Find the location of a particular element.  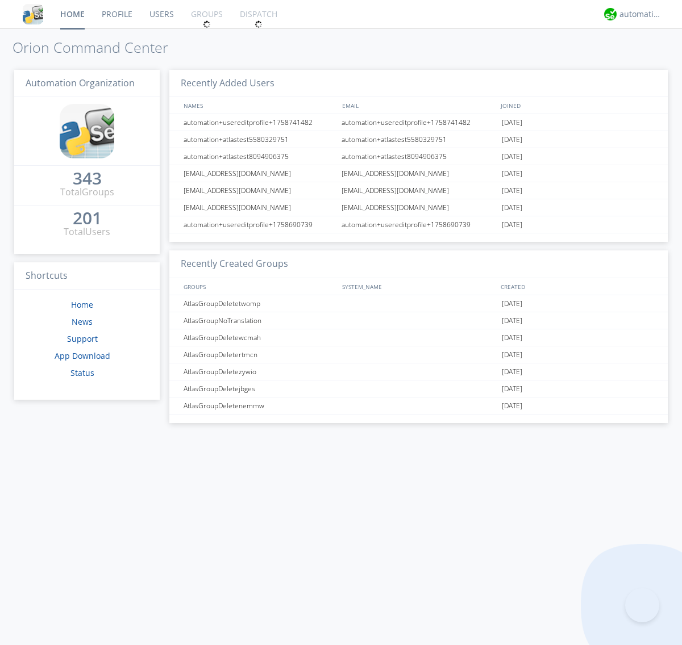

div: AtlasGroupDeletejbges is located at coordinates (259, 389).